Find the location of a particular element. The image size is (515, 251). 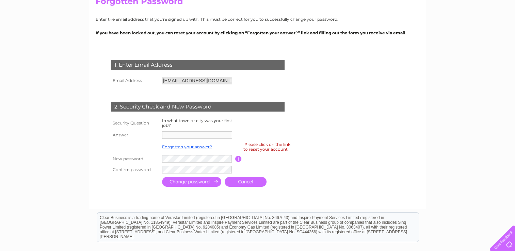

a: Cancel is located at coordinates (245, 182).